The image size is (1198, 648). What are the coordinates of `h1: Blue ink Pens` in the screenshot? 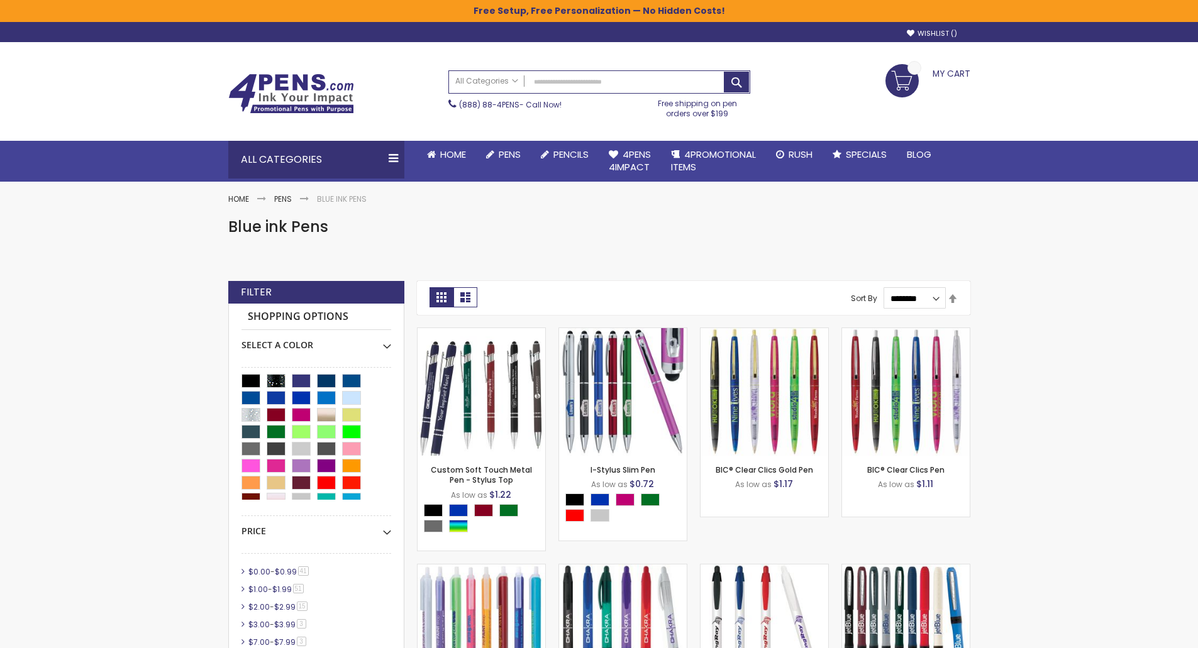 It's located at (599, 227).